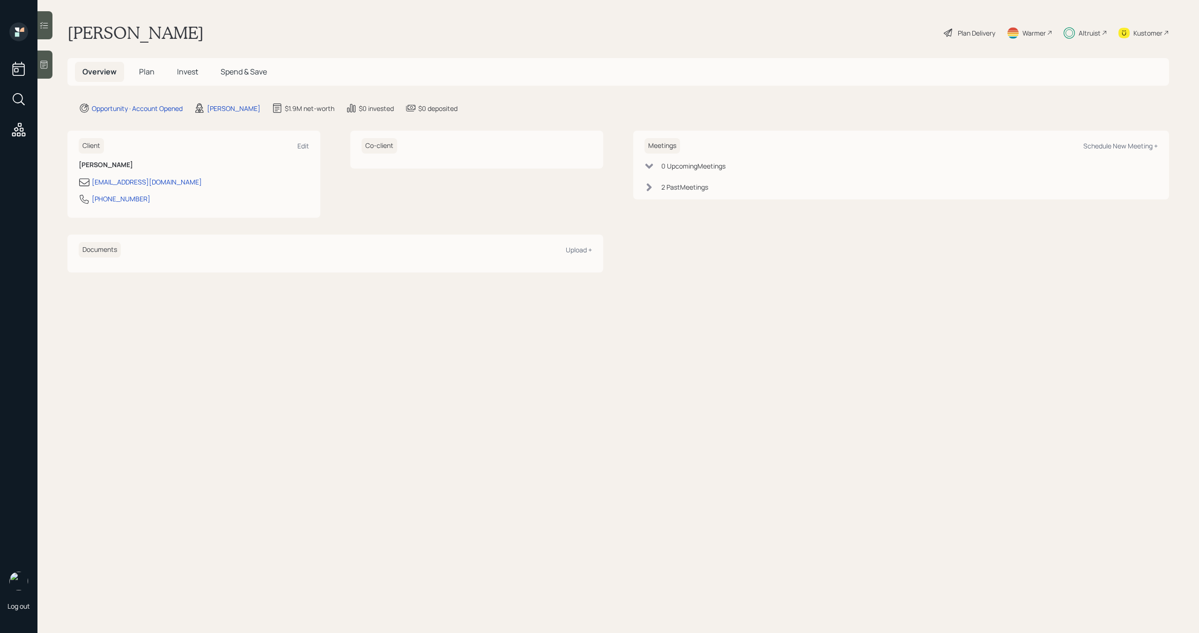 The height and width of the screenshot is (633, 1199). I want to click on div: $1.9M net-worth, so click(310, 108).